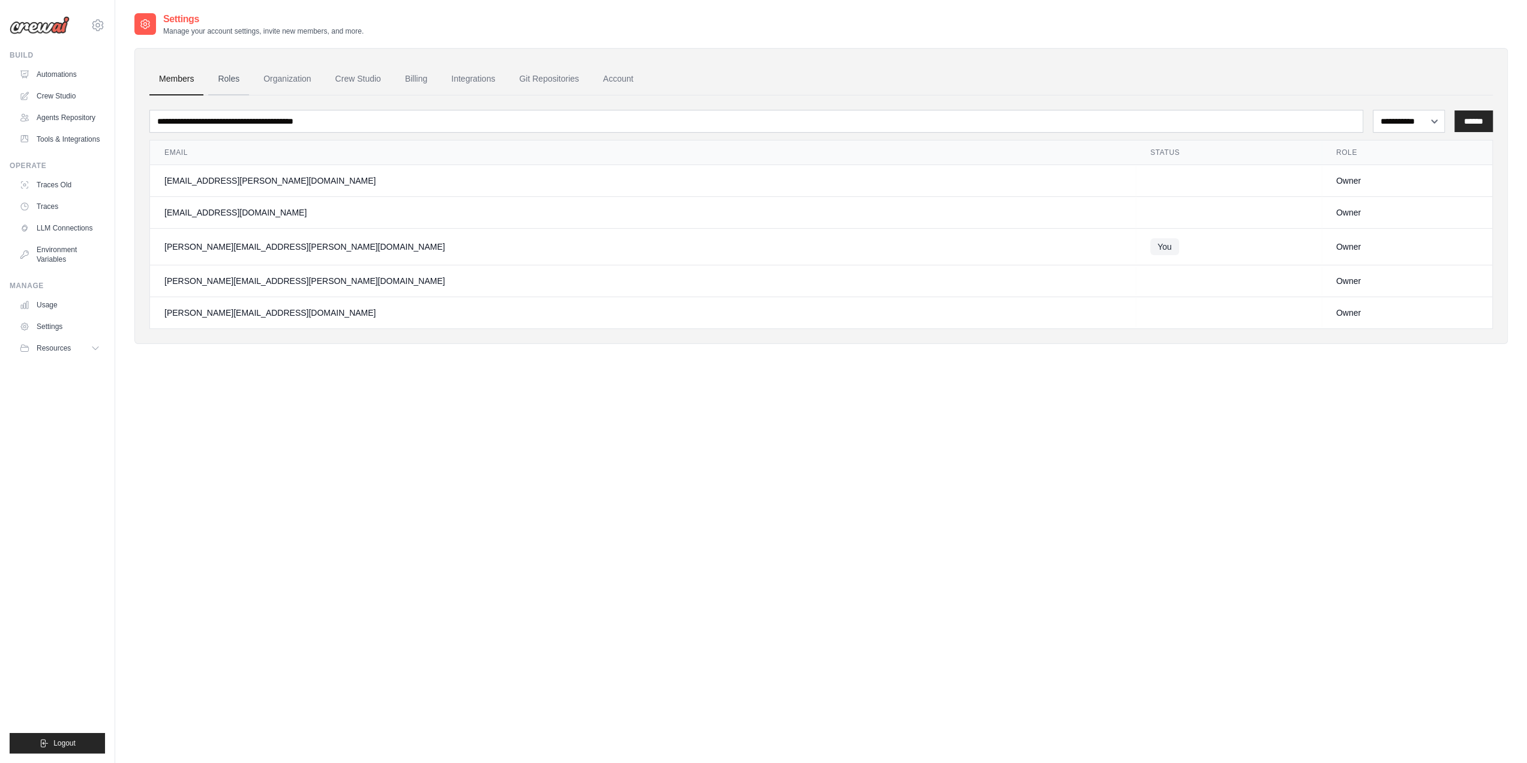 The width and height of the screenshot is (1527, 763). Describe the element at coordinates (59, 206) in the screenshot. I see `a: Traces` at that location.